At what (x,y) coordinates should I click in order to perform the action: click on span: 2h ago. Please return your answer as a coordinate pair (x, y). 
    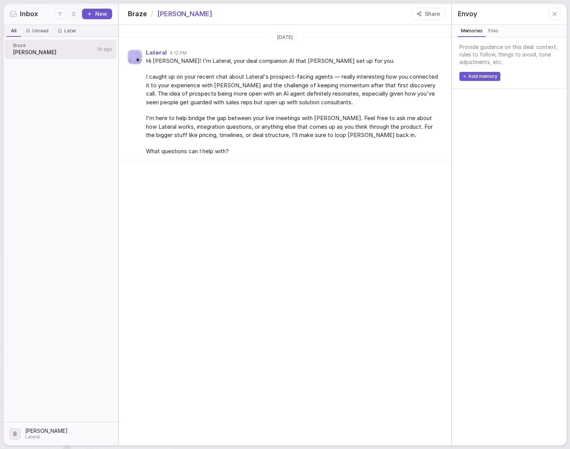
    Looking at the image, I should click on (105, 49).